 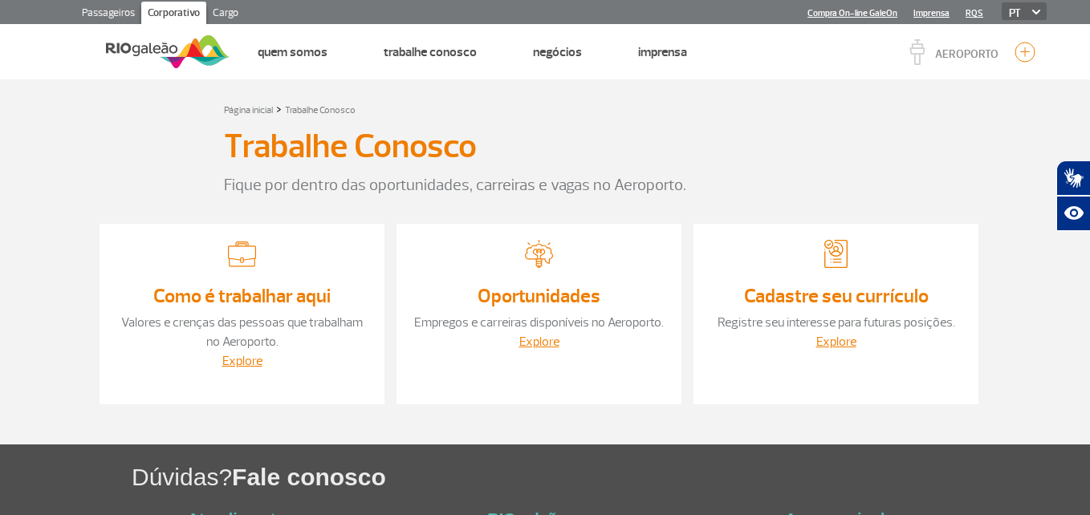 I want to click on a: Oportunidades, so click(x=539, y=296).